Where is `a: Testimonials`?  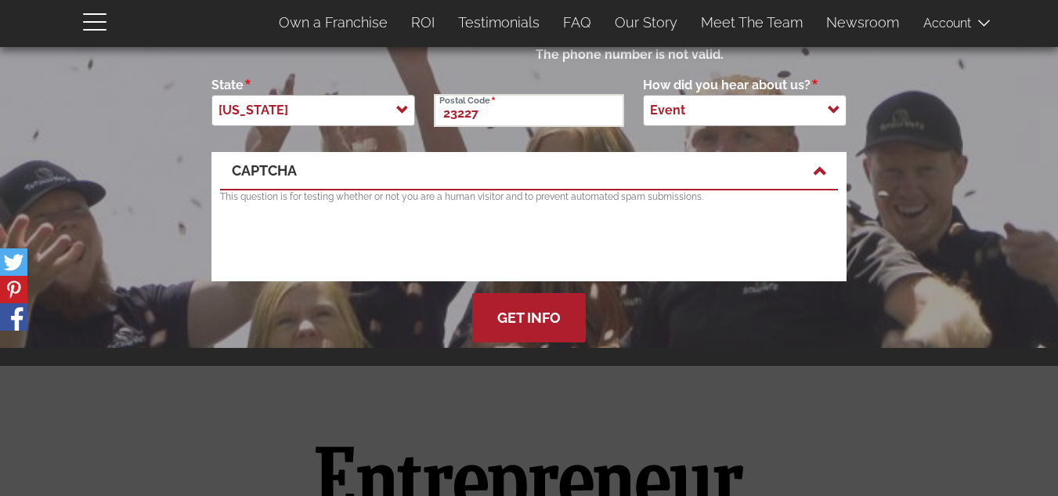 a: Testimonials is located at coordinates (499, 23).